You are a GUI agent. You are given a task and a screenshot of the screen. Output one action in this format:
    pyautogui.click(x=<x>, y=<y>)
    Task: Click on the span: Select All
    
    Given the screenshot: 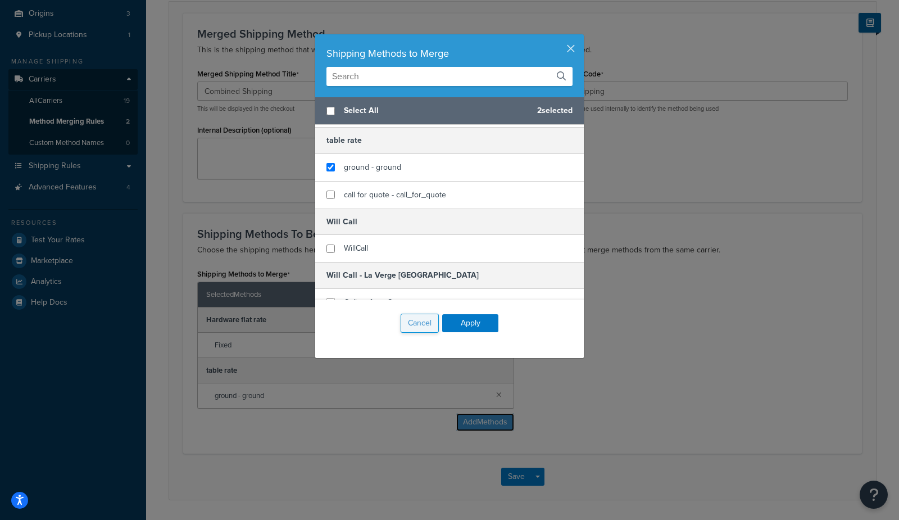 What is the action you would take?
    pyautogui.click(x=436, y=111)
    